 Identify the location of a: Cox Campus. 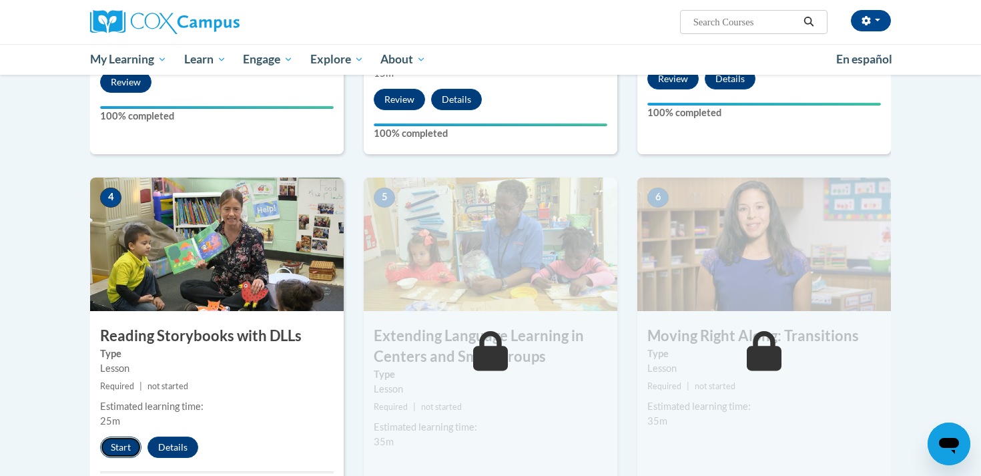
(217, 22).